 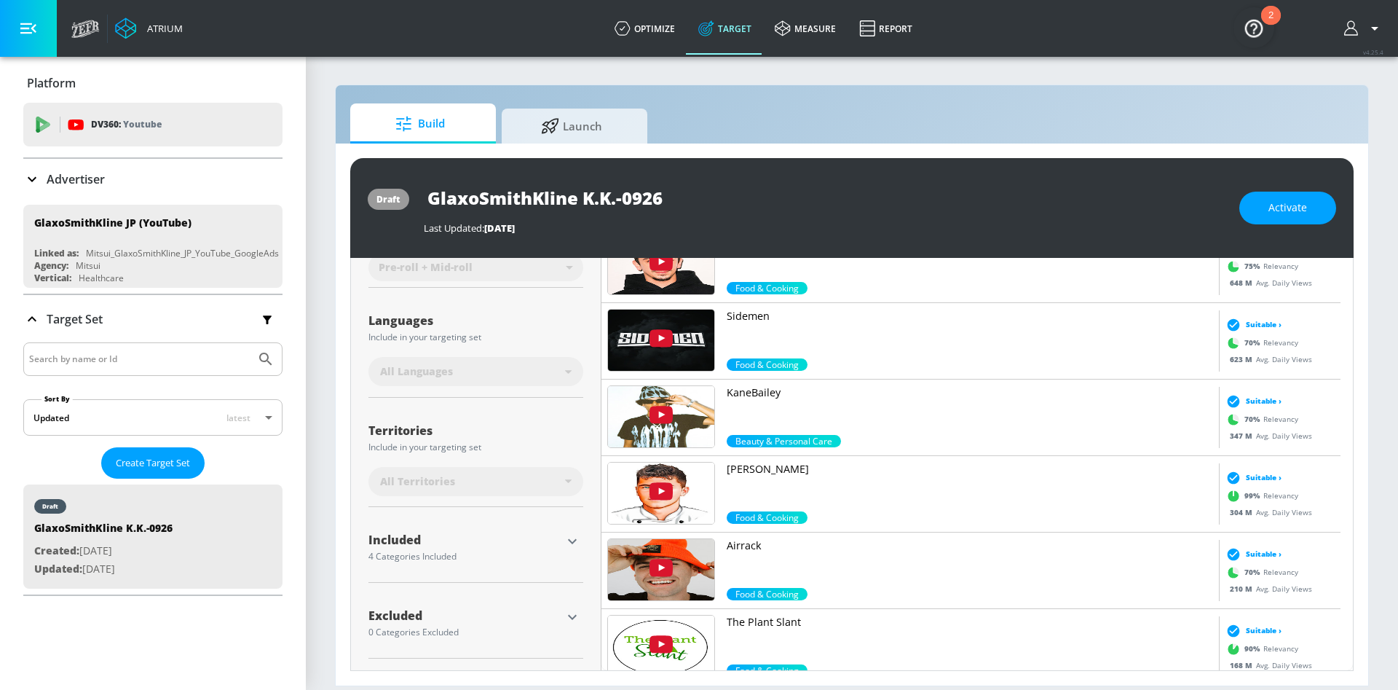 I want to click on span: 90 %, so click(x=1254, y=648).